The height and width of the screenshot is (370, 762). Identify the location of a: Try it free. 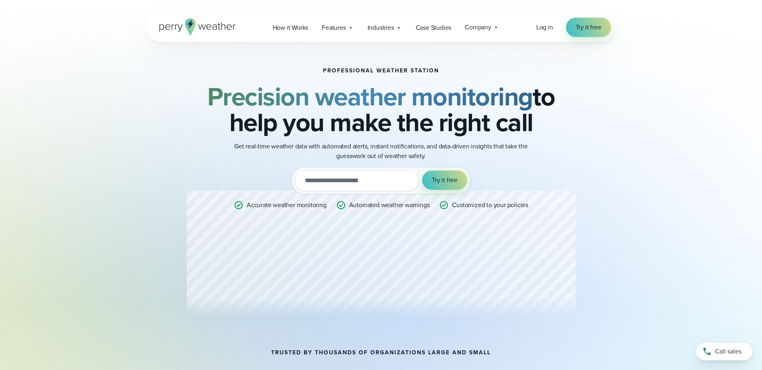
(589, 27).